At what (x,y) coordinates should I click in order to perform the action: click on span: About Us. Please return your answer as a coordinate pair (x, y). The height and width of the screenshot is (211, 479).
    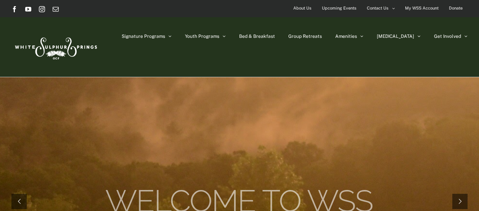
    Looking at the image, I should click on (302, 8).